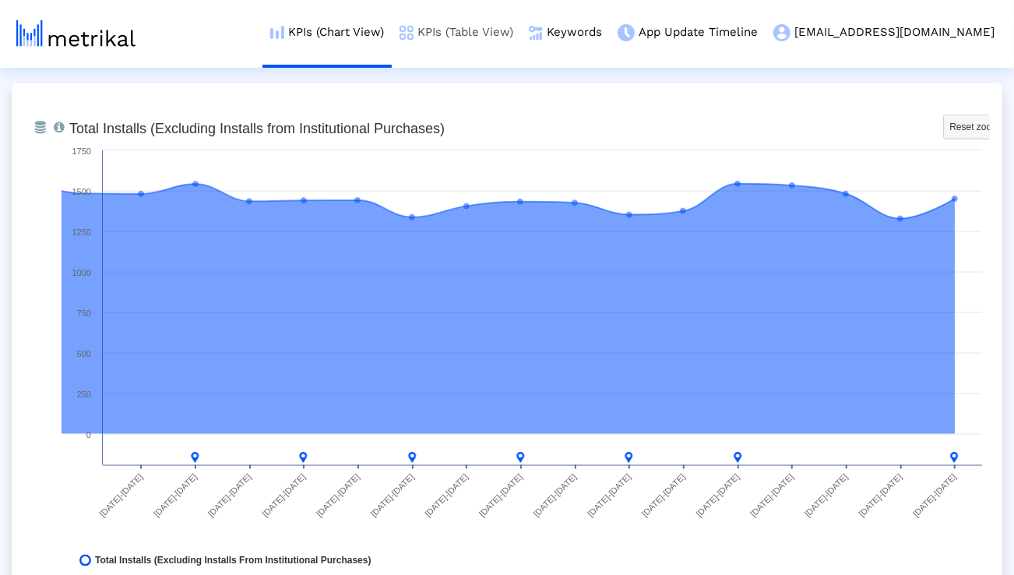 This screenshot has height=575, width=1014. What do you see at coordinates (76, 33) in the screenshot?
I see `img: metrical-logo-light.png` at bounding box center [76, 33].